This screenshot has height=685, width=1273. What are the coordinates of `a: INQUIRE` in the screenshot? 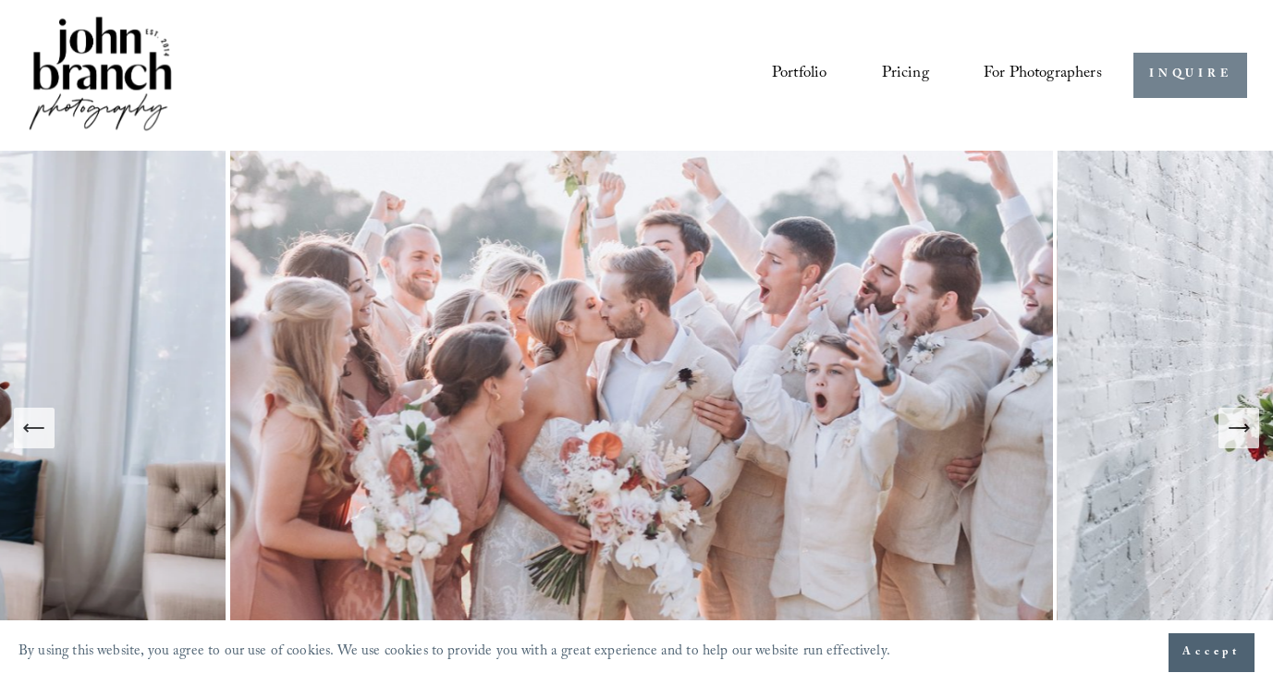 It's located at (1190, 75).